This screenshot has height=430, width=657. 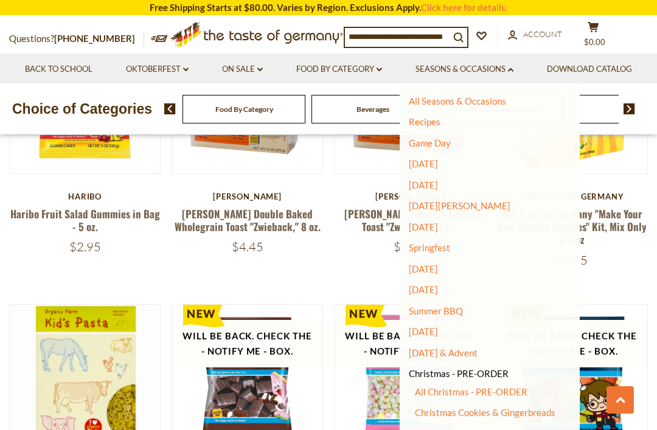 I want to click on a: Haribo Fruit Salad Gummies in Bag - 5 oz., so click(x=85, y=220).